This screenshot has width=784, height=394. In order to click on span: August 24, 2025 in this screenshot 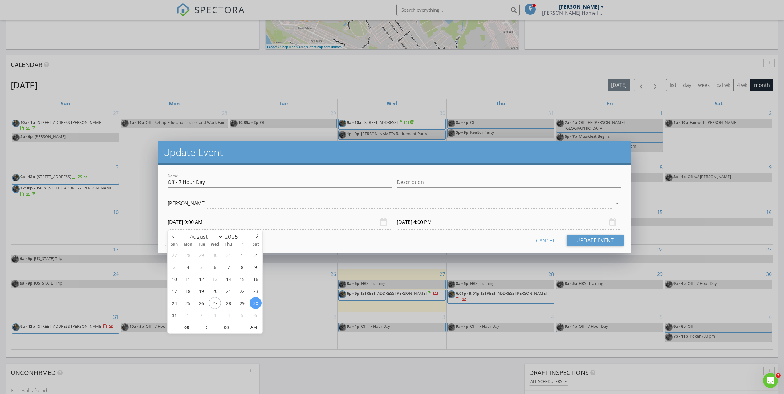, I will do `click(174, 303)`.